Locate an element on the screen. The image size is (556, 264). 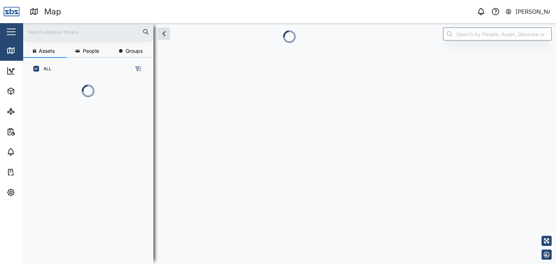
div: Tasks is located at coordinates (29, 172).